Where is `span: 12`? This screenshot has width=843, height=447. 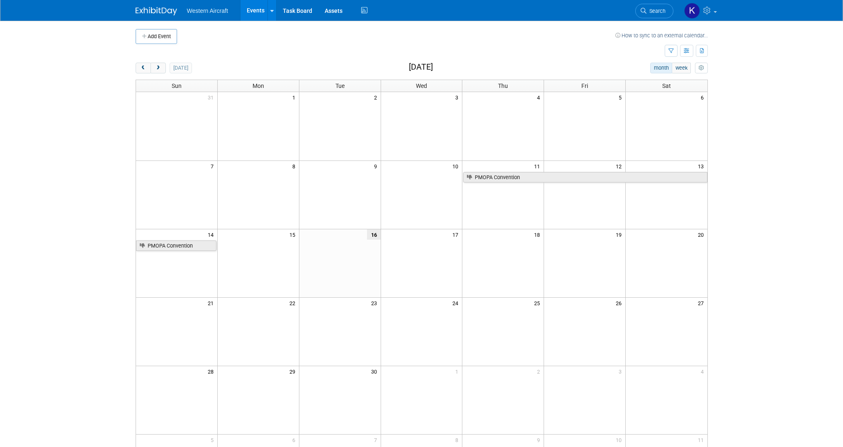 span: 12 is located at coordinates (620, 166).